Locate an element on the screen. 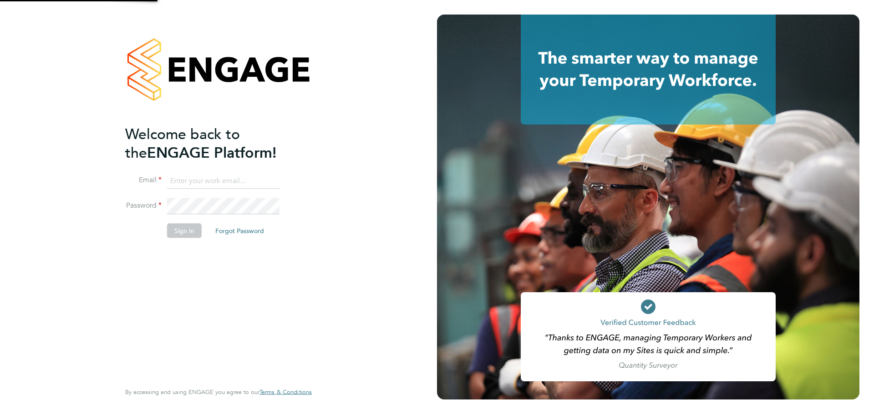 The height and width of the screenshot is (414, 874). button: Forgot Password is located at coordinates (239, 231).